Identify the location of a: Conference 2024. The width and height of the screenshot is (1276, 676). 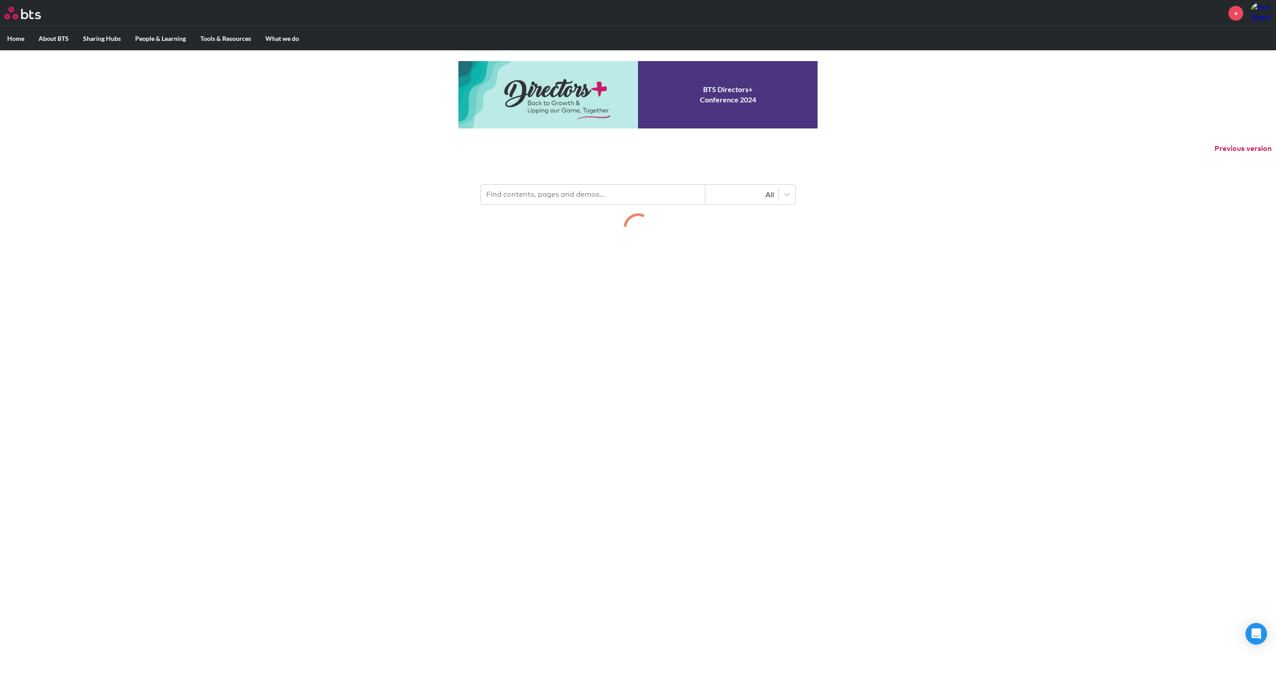
(638, 95).